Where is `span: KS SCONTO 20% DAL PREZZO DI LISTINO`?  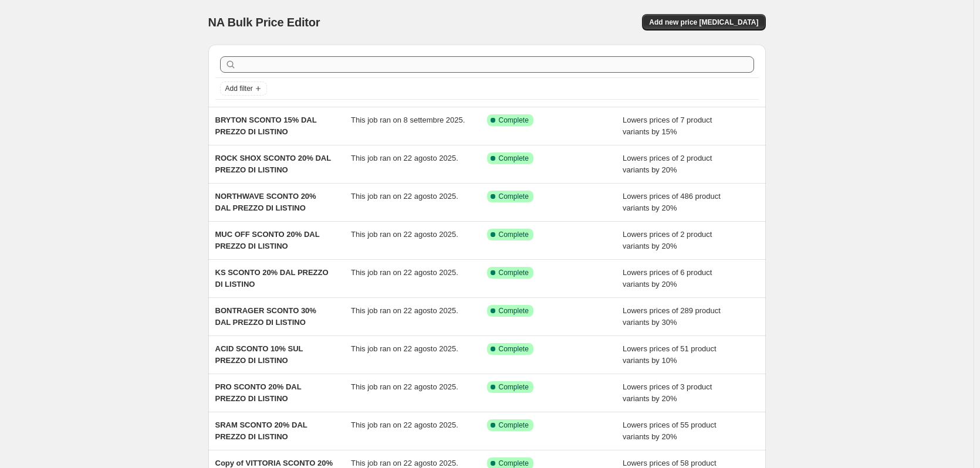
span: KS SCONTO 20% DAL PREZZO DI LISTINO is located at coordinates (272, 278).